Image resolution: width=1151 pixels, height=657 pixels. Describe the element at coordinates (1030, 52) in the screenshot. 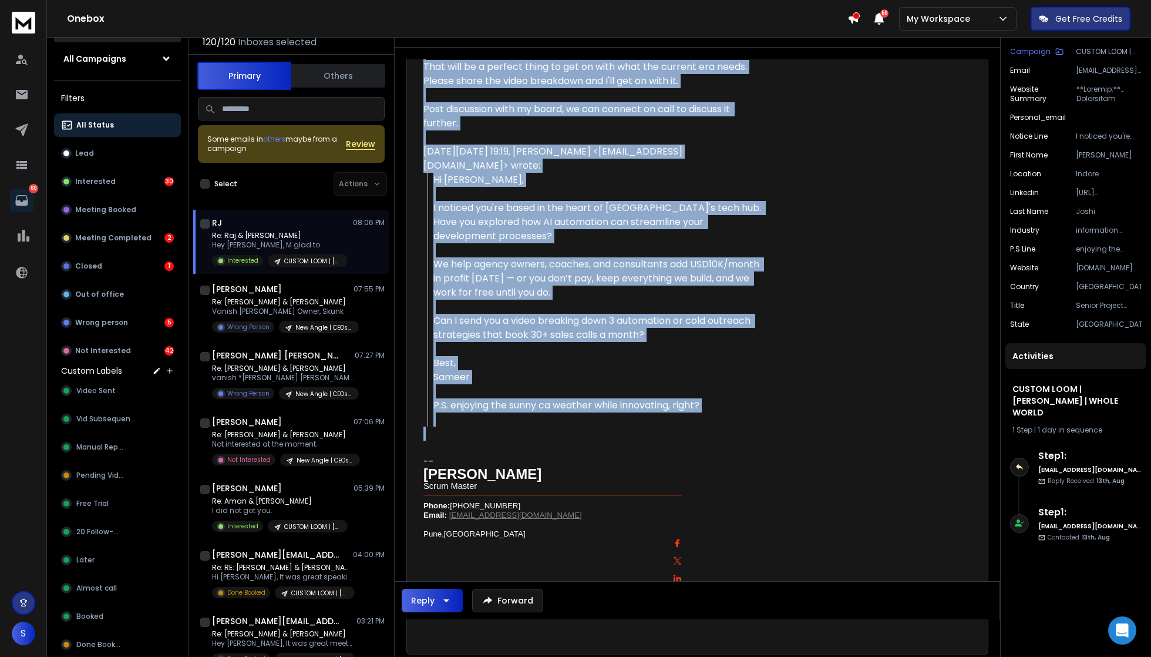

I see `p: Campaign` at that location.